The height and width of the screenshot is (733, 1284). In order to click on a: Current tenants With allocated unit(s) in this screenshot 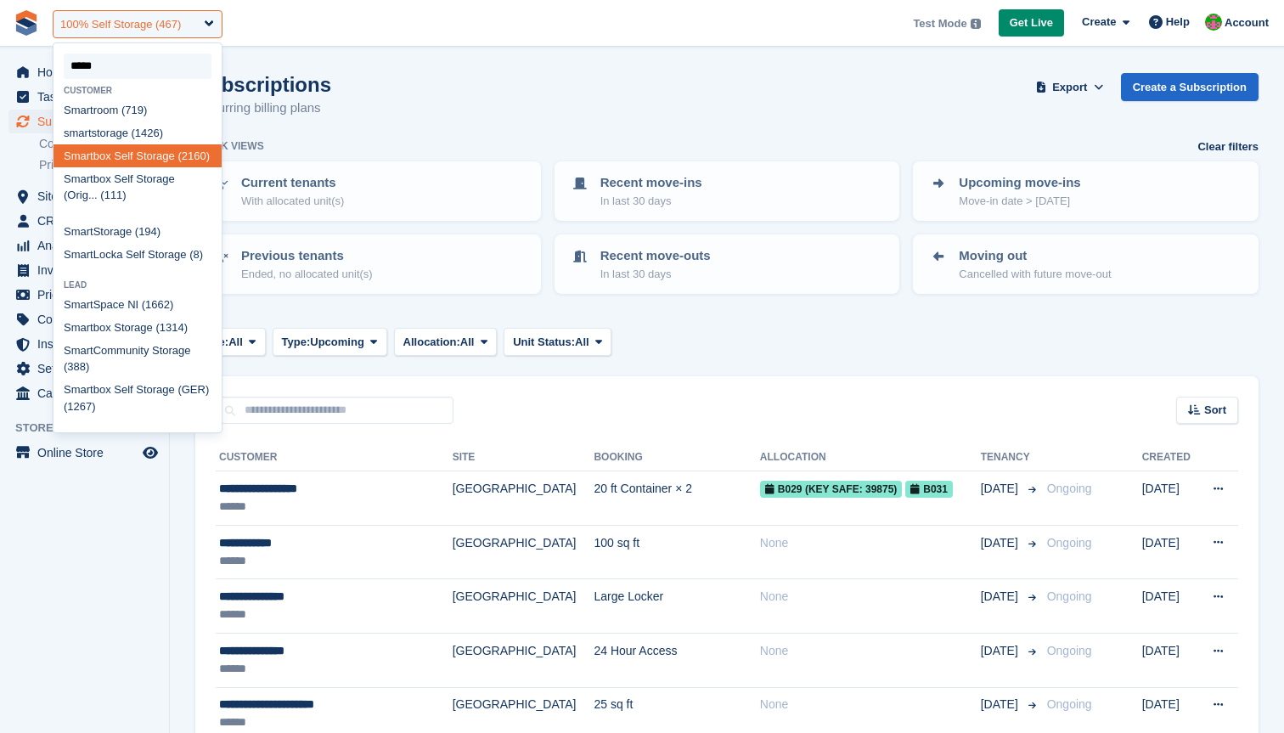, I will do `click(368, 191)`.